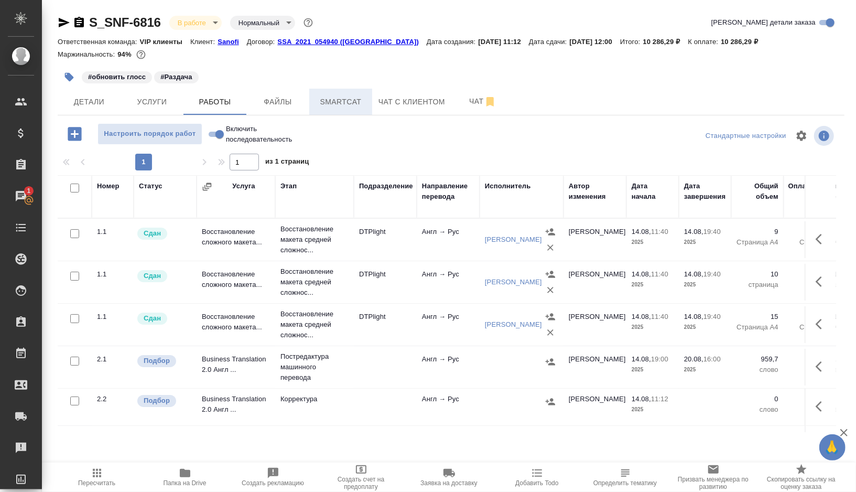 The height and width of the screenshot is (492, 856). Describe the element at coordinates (113, 399) in the screenshot. I see `div: 2.2` at that location.